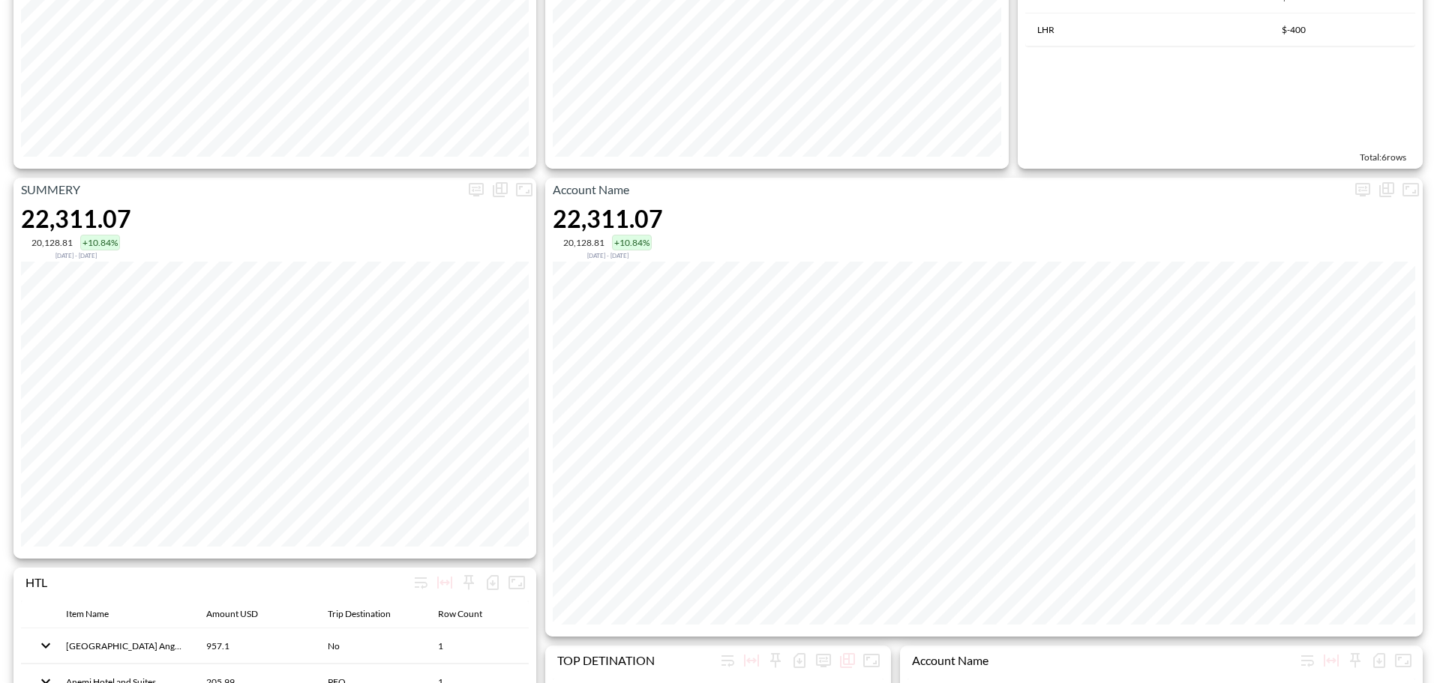 The image size is (1440, 683). I want to click on th: $-400, so click(1343, 30).